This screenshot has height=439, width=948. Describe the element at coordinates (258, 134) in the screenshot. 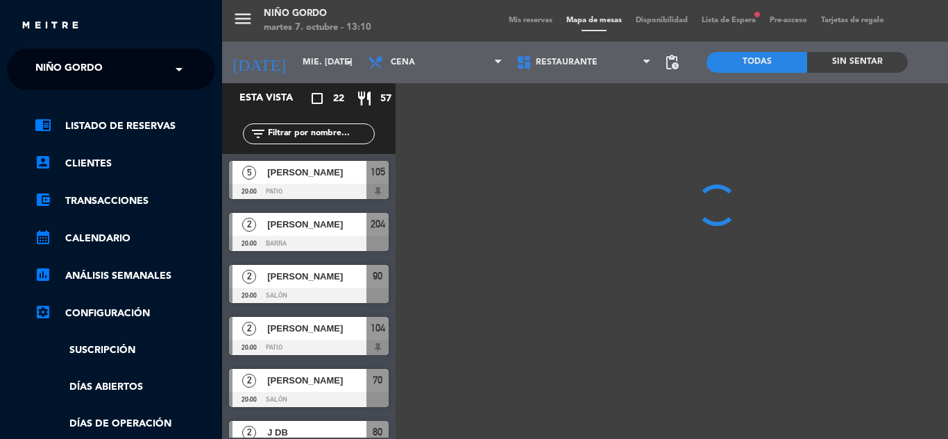

I see `i: filter_list` at that location.